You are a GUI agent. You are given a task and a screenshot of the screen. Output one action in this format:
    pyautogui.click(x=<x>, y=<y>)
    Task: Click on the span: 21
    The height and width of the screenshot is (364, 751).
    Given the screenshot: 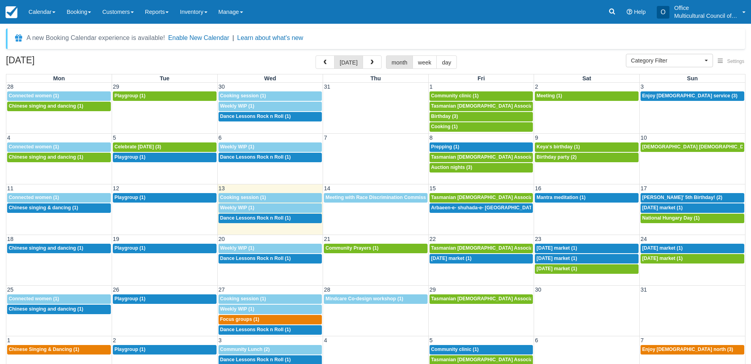 What is the action you would take?
    pyautogui.click(x=327, y=239)
    